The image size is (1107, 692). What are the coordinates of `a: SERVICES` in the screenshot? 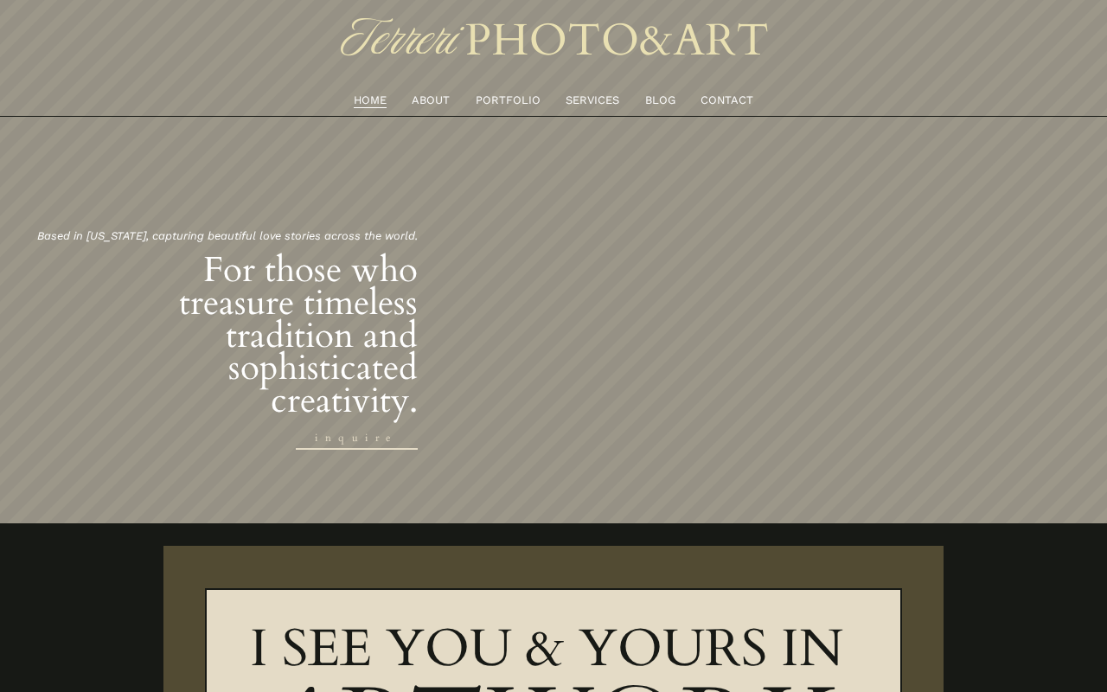 It's located at (592, 99).